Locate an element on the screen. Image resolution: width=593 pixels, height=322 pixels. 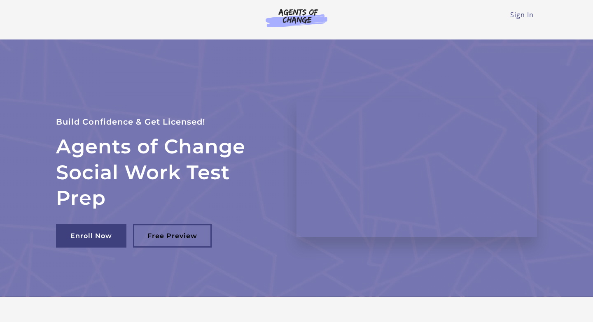
a: Free Preview is located at coordinates (172, 236).